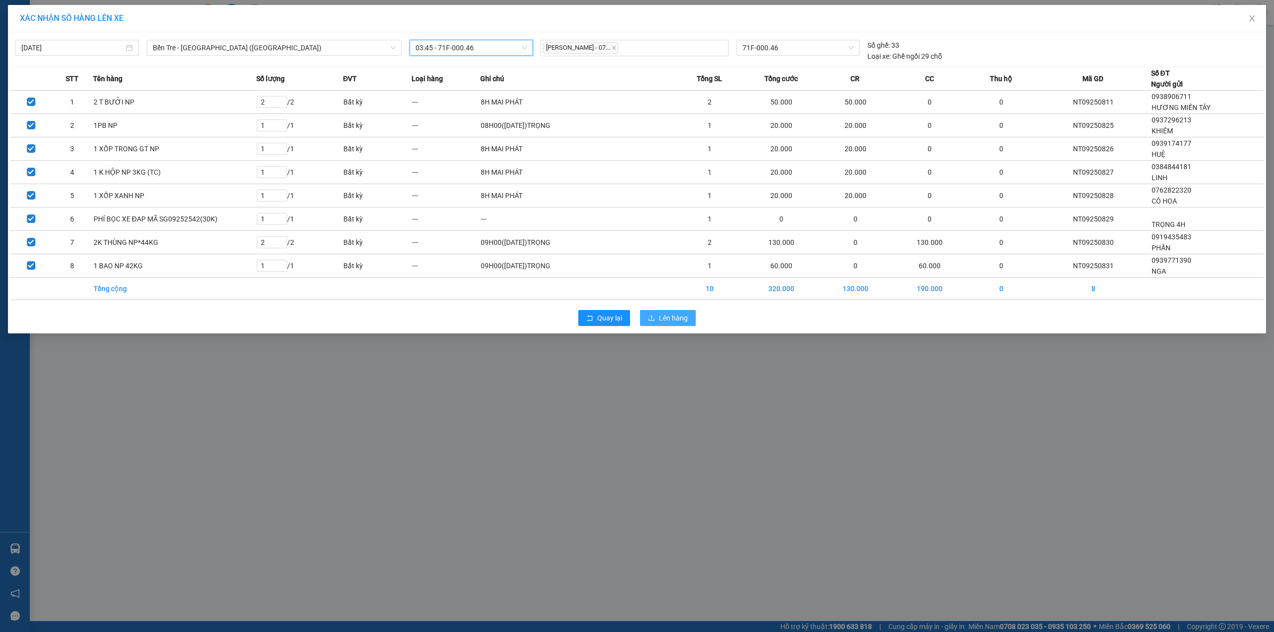 The width and height of the screenshot is (1274, 632). I want to click on td: 1 XỐP XANH NP, so click(175, 196).